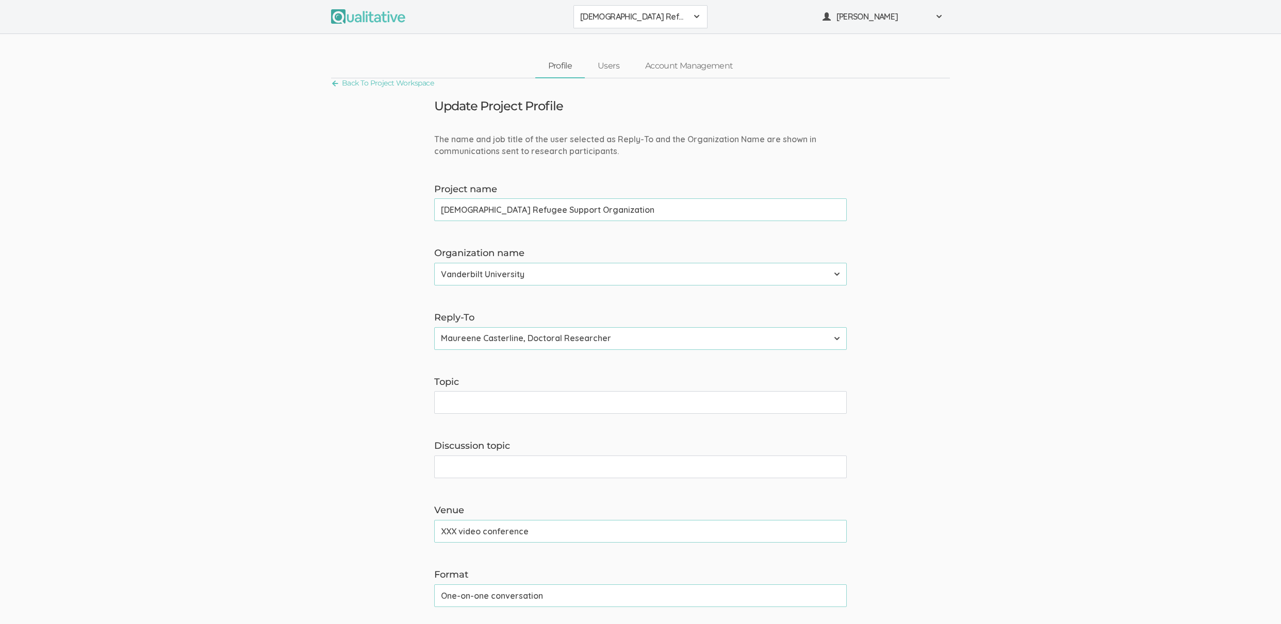  I want to click on label: Venue, so click(640, 511).